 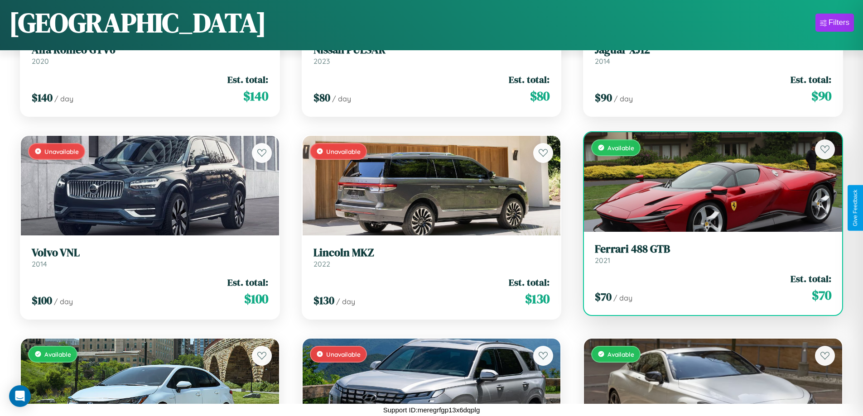 What do you see at coordinates (713, 50) in the screenshot?
I see `h3: Jaguar XJ12` at bounding box center [713, 50].